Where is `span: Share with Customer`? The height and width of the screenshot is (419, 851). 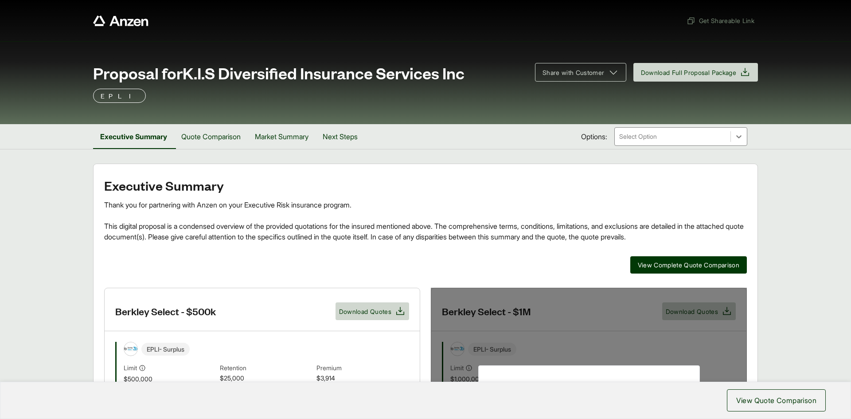 span: Share with Customer is located at coordinates (574, 72).